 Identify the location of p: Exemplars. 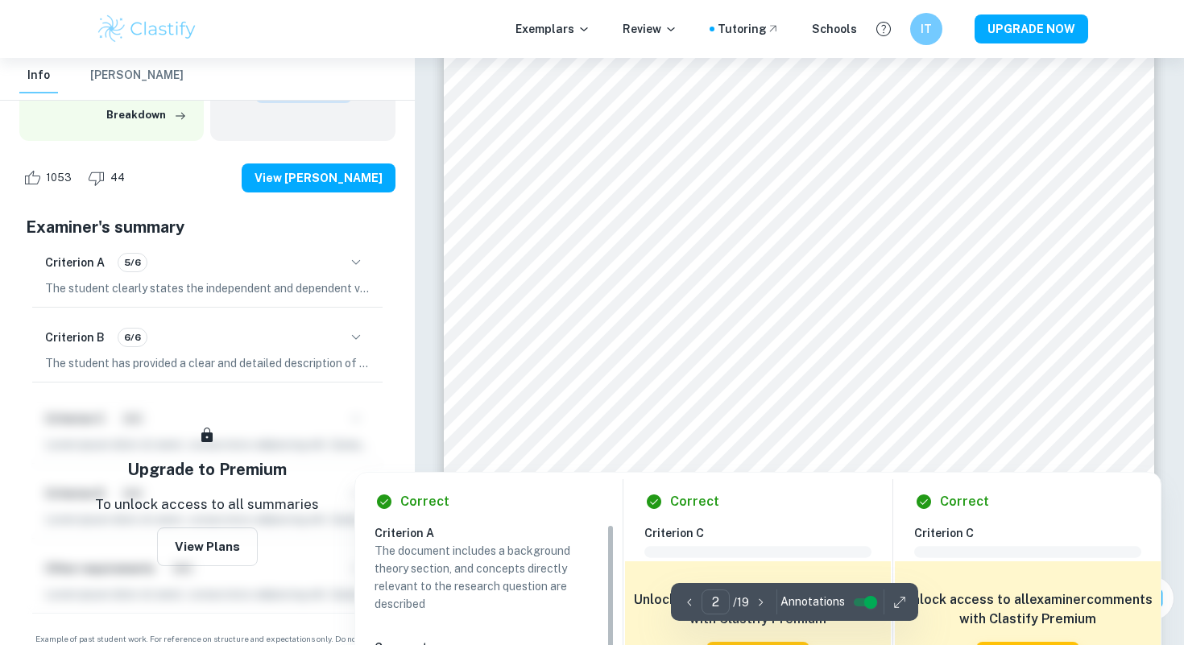
(553, 29).